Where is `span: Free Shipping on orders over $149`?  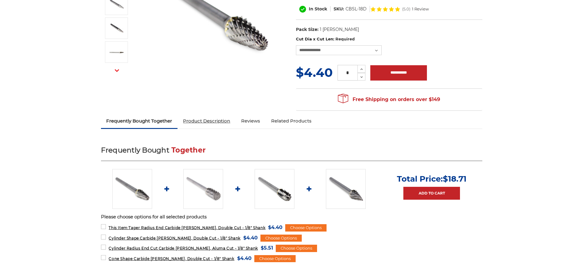
span: Free Shipping on orders over $149 is located at coordinates (389, 100).